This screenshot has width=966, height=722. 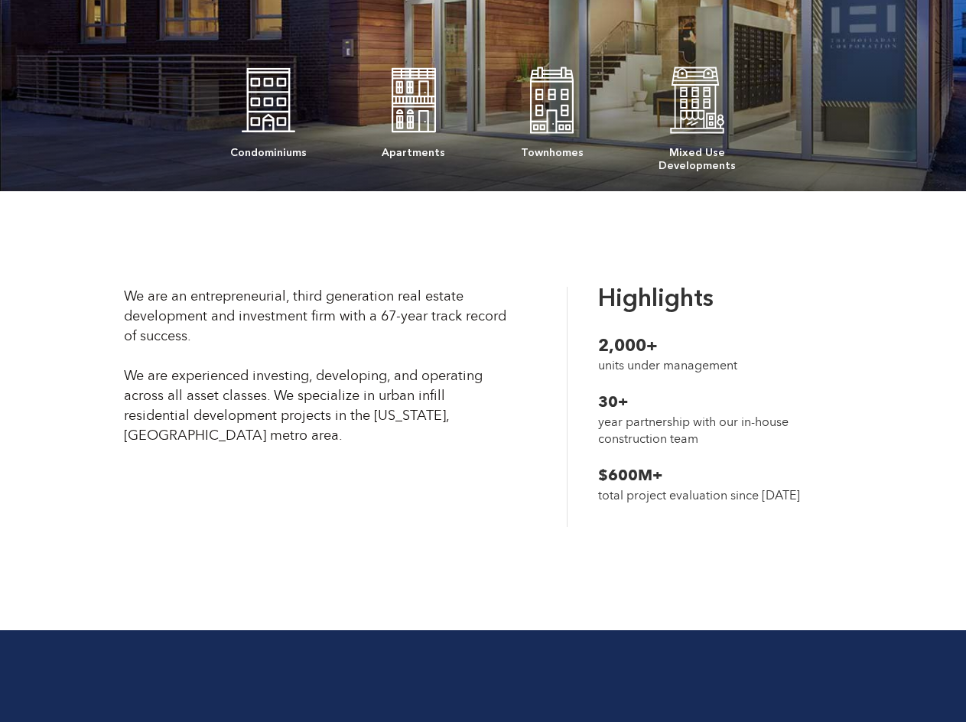 What do you see at coordinates (708, 476) in the screenshot?
I see `li: $600M+` at bounding box center [708, 476].